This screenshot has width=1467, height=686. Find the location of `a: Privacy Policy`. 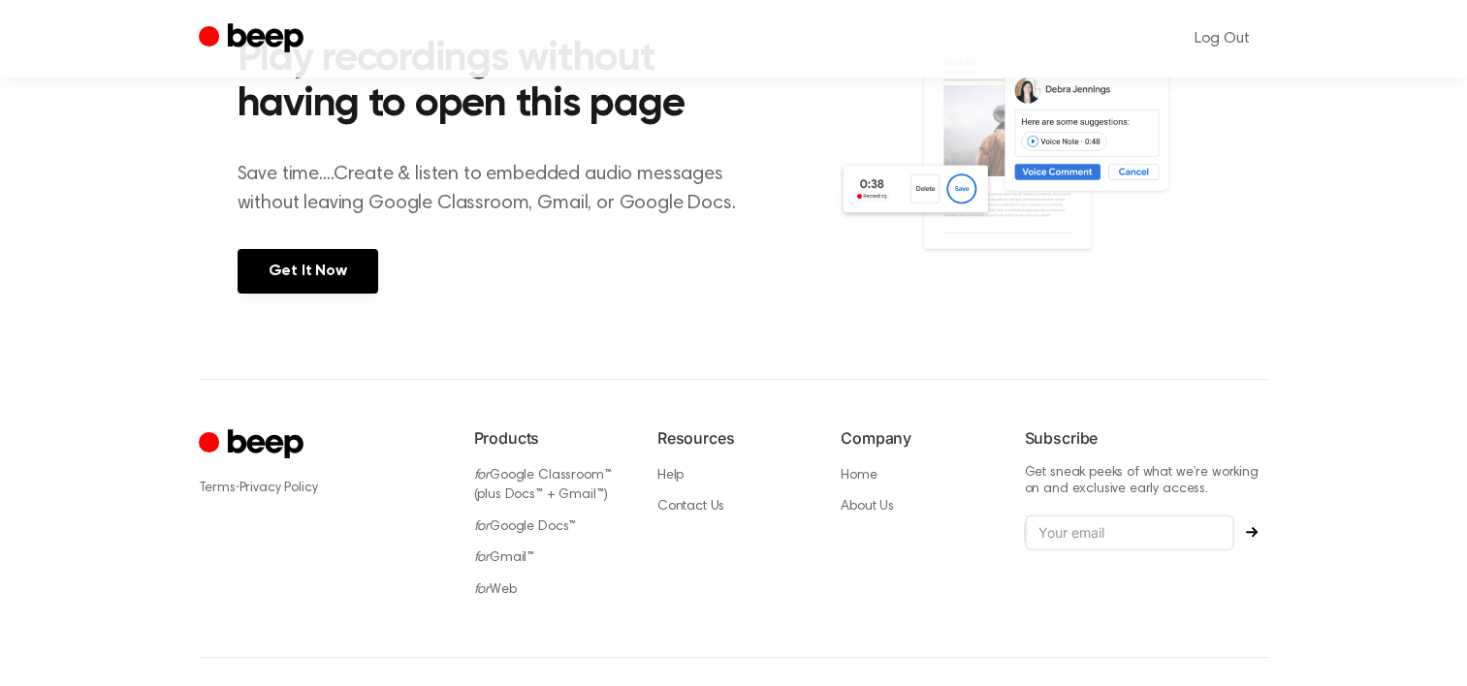

a: Privacy Policy is located at coordinates (278, 489).